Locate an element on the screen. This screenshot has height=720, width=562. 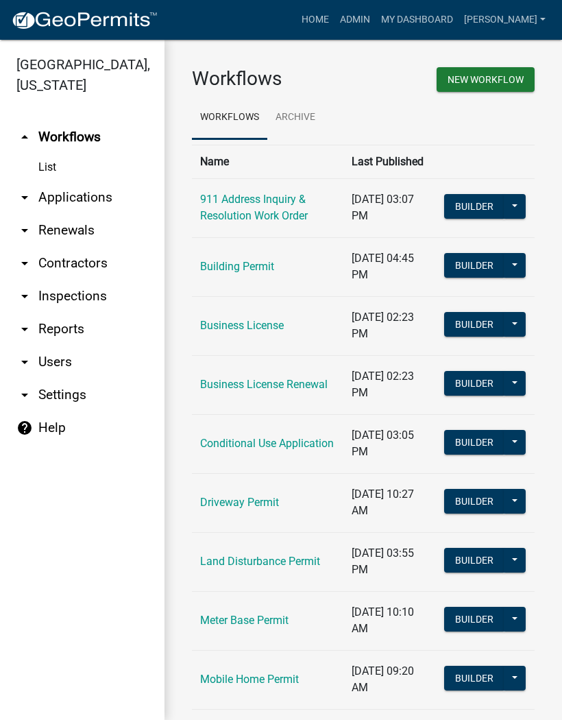
a: Home is located at coordinates (315, 20).